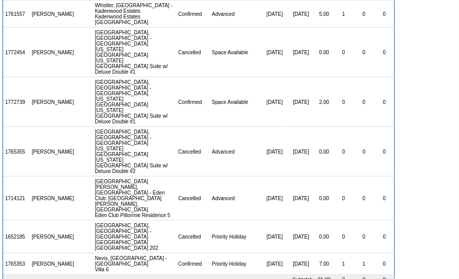 The width and height of the screenshot is (459, 279). What do you see at coordinates (324, 14) in the screenshot?
I see `td: 5.00` at bounding box center [324, 14].